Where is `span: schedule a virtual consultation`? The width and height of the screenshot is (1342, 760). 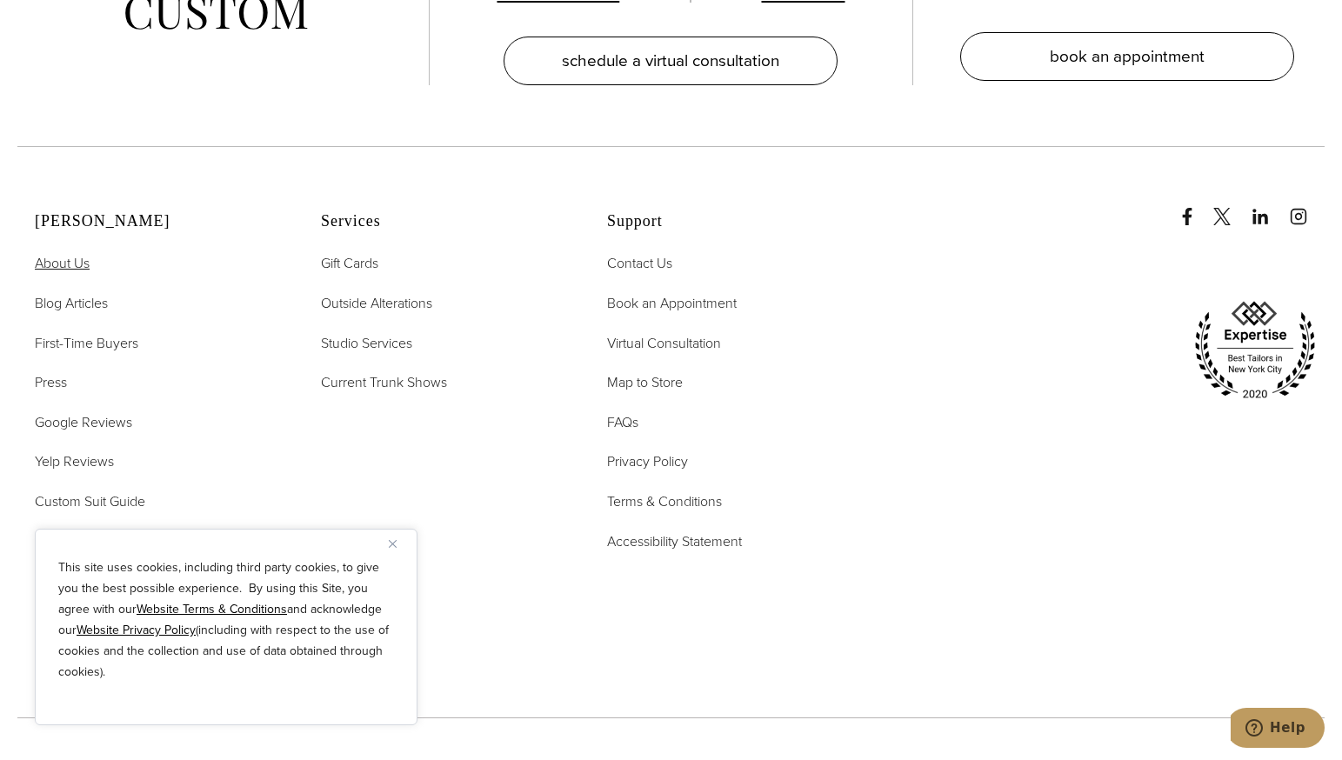
span: schedule a virtual consultation is located at coordinates (670, 60).